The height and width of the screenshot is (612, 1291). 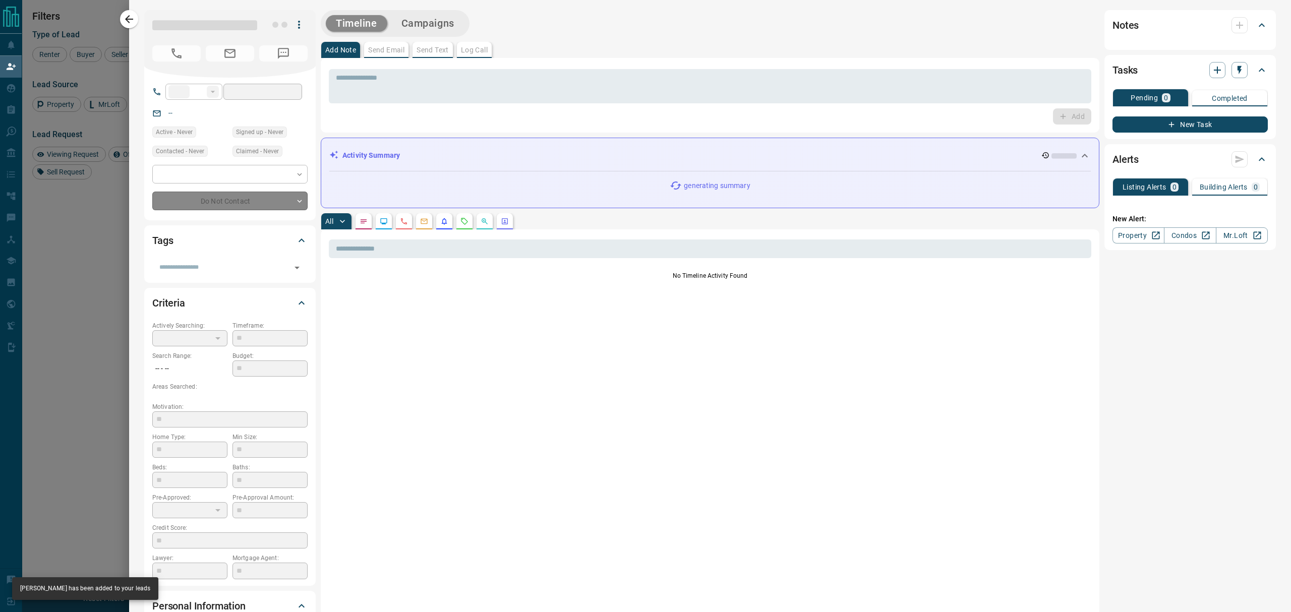 What do you see at coordinates (230, 303) in the screenshot?
I see `div: Criteria` at bounding box center [230, 303].